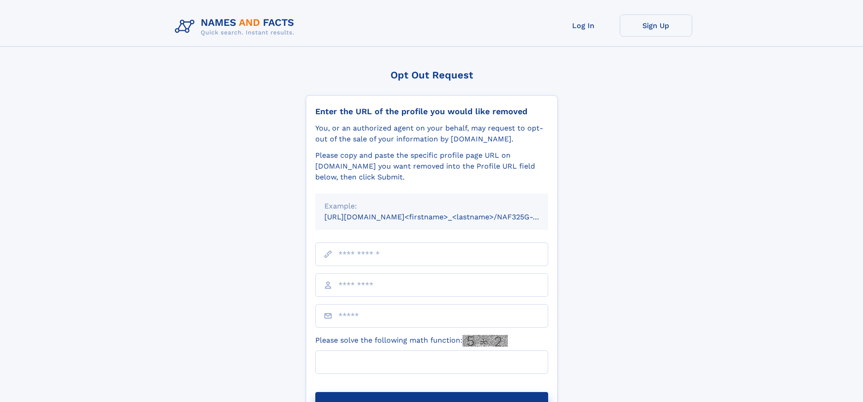 The height and width of the screenshot is (402, 863). I want to click on a: Log In, so click(583, 25).